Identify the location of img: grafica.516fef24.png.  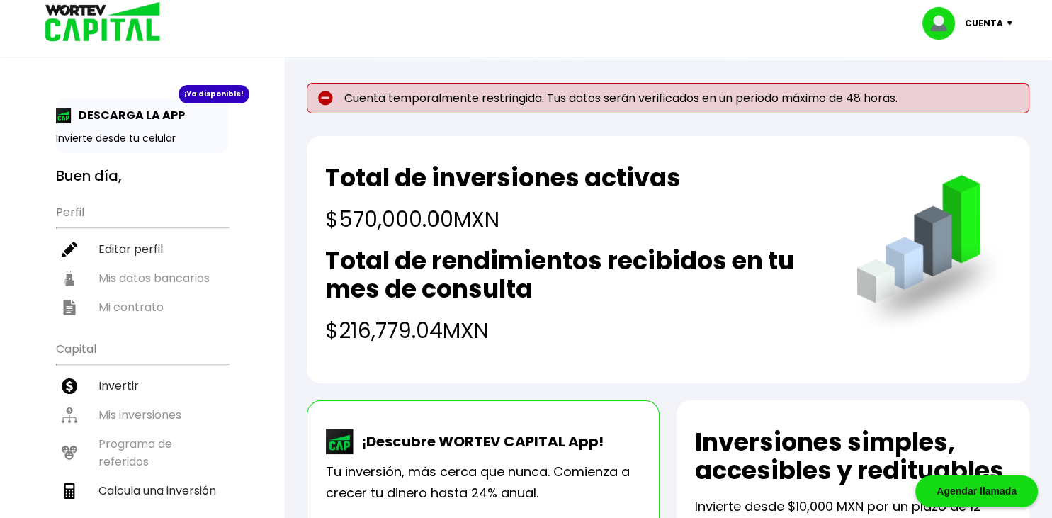
(930, 255).